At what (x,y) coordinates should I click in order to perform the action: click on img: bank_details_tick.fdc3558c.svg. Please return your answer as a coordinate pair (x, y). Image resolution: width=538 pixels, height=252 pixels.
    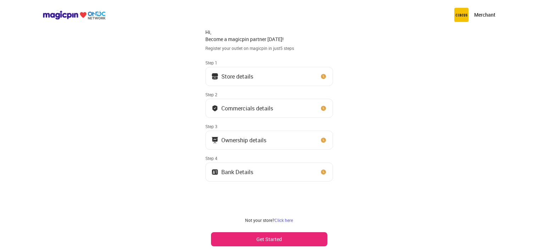
    Looking at the image, I should click on (215, 108).